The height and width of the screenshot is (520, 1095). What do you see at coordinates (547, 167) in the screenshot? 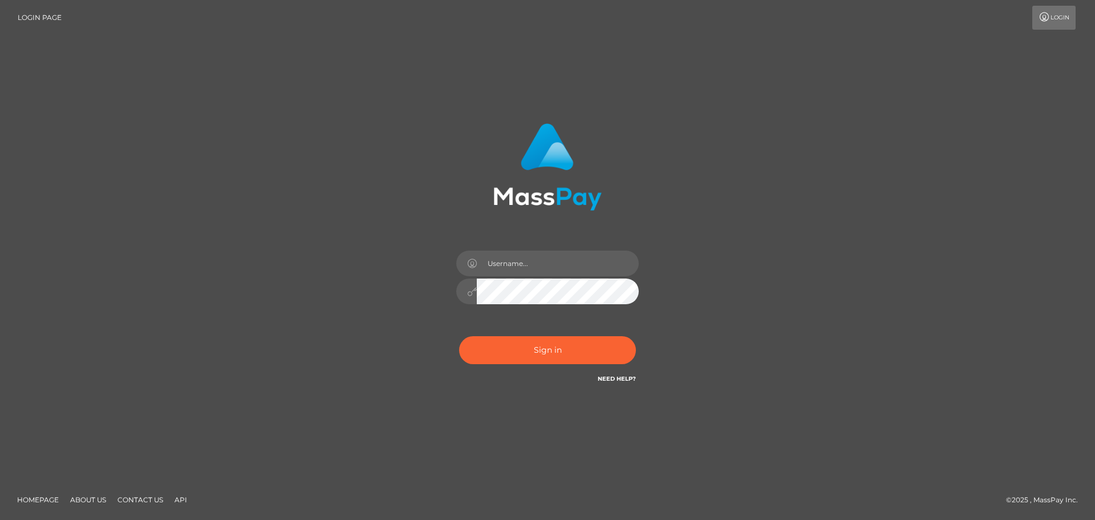
I see `img: MassPay Login` at bounding box center [547, 167].